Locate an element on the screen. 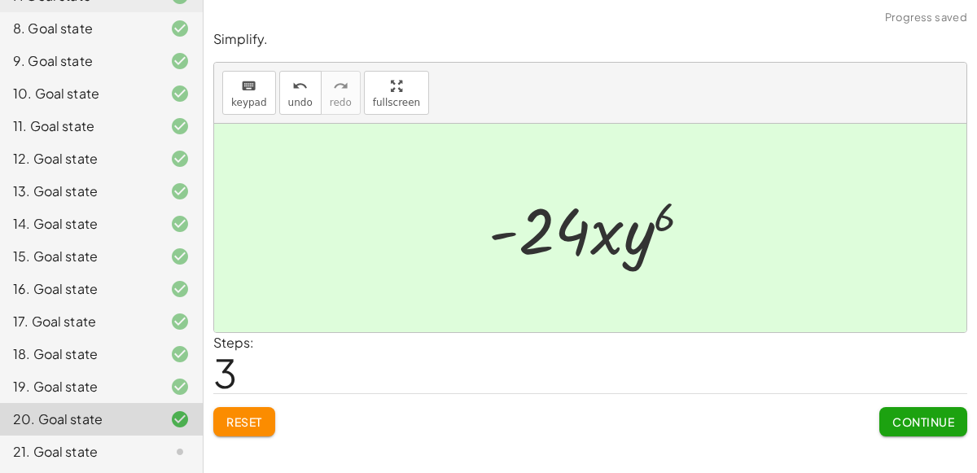 This screenshot has height=473, width=977. span: Continue is located at coordinates (923, 422).